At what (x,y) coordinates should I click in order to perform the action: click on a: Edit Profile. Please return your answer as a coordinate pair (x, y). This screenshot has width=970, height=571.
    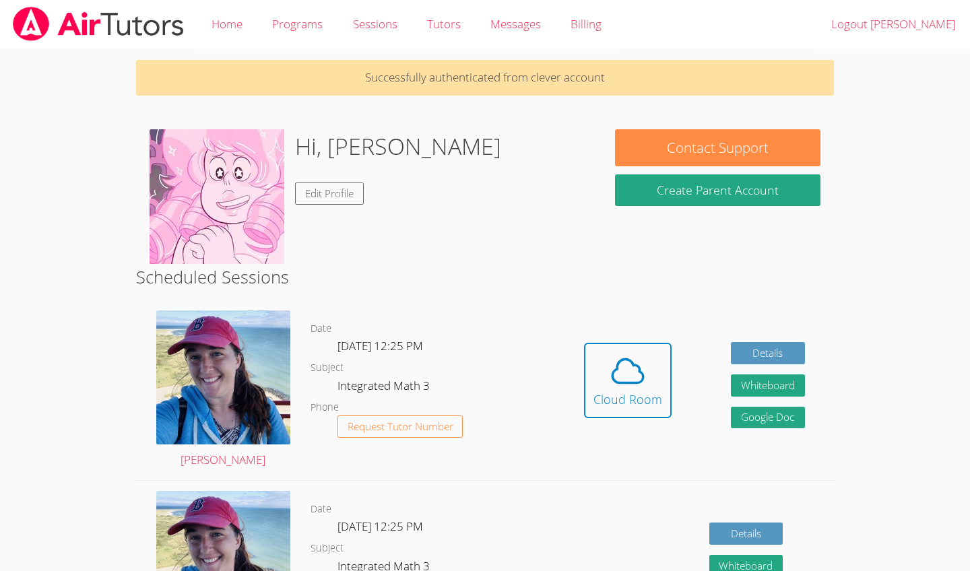
    Looking at the image, I should click on (329, 193).